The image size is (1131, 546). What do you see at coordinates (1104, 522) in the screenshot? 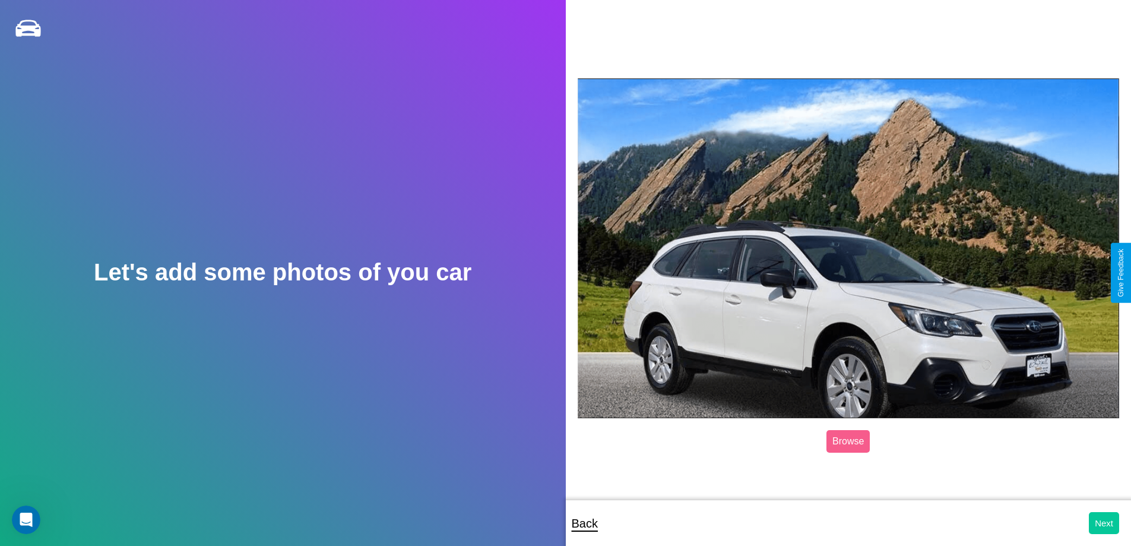
I see `button: Next` at bounding box center [1104, 522].